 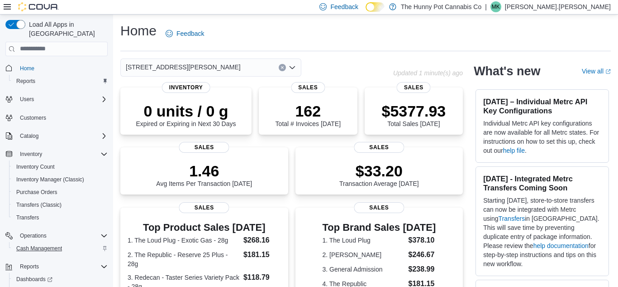 What do you see at coordinates (422, 269) in the screenshot?
I see `dd: $238.99` at bounding box center [422, 269].